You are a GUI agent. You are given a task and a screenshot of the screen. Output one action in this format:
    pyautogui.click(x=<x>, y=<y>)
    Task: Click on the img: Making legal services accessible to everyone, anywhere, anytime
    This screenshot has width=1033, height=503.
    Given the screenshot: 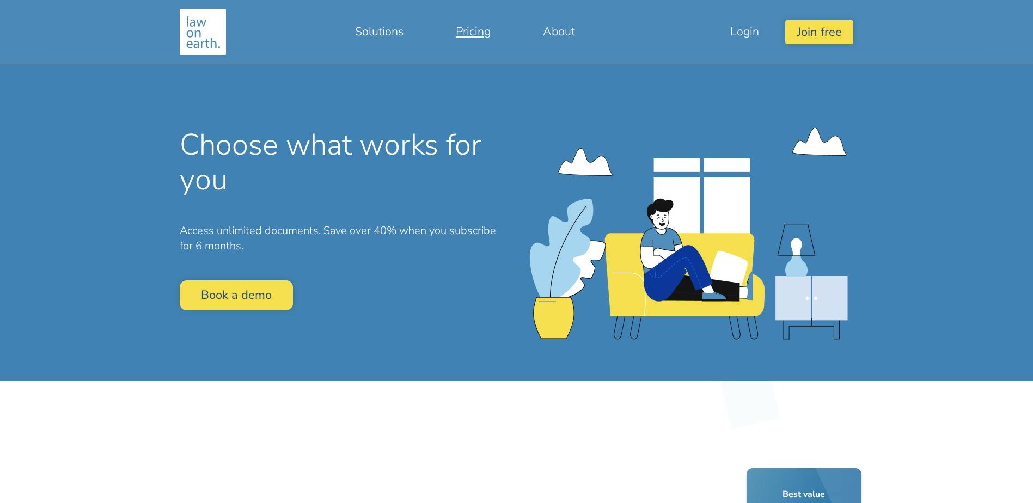 What is the action you would take?
    pyautogui.click(x=203, y=32)
    